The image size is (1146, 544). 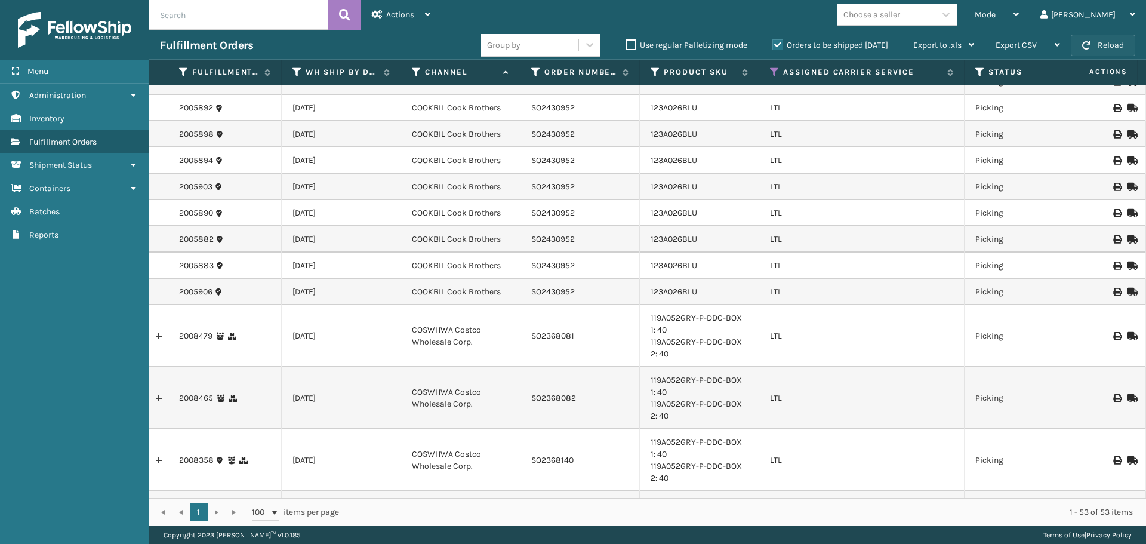 What do you see at coordinates (75, 30) in the screenshot?
I see `img: logo` at bounding box center [75, 30].